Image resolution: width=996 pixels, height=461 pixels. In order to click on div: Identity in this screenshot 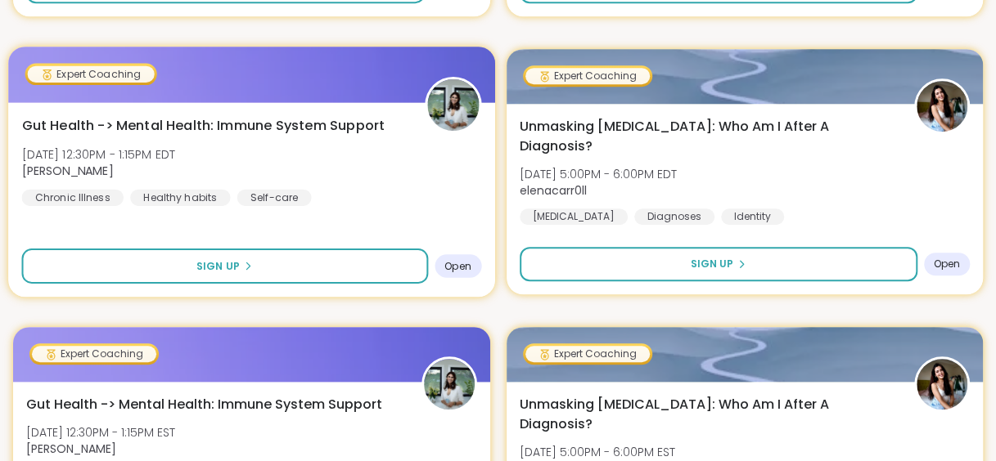, I will do `click(752, 217)`.